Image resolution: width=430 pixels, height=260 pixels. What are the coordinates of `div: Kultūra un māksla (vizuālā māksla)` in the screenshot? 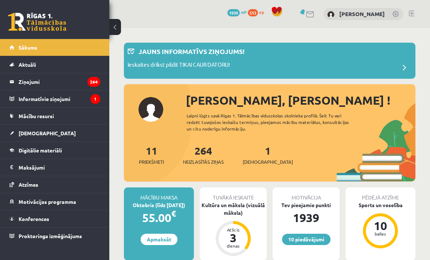 It's located at (233, 209).